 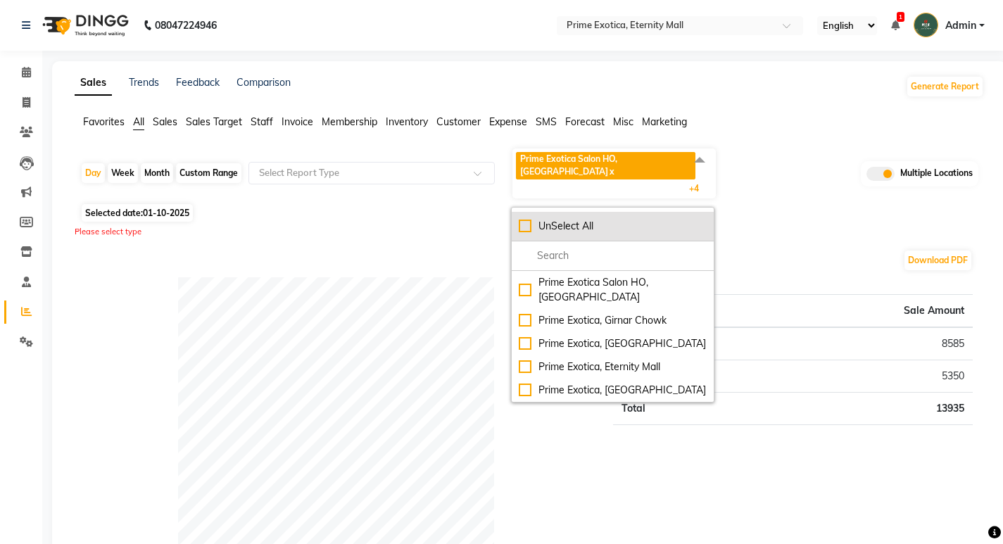 What do you see at coordinates (165, 122) in the screenshot?
I see `span: Sales` at bounding box center [165, 122].